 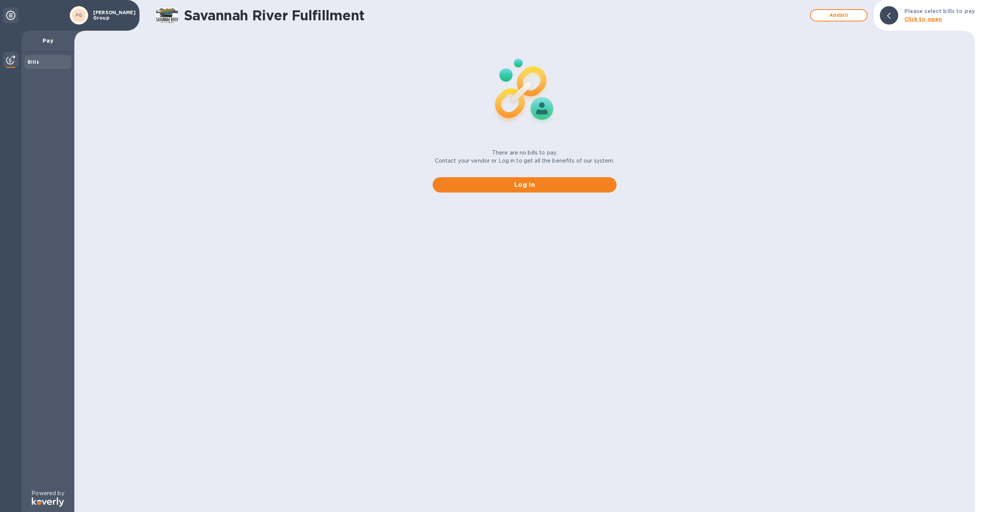 What do you see at coordinates (940, 11) in the screenshot?
I see `b: Please select bills to pay` at bounding box center [940, 11].